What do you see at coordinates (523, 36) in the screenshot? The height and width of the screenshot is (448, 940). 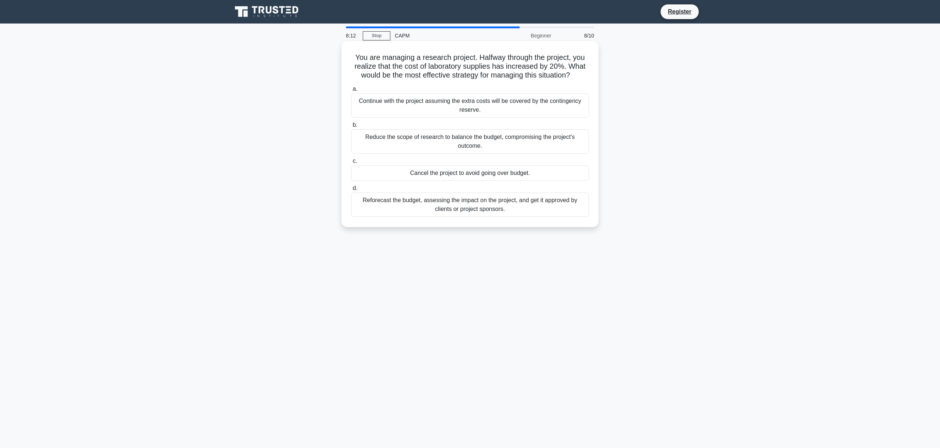 I see `div: Beginner` at bounding box center [523, 36].